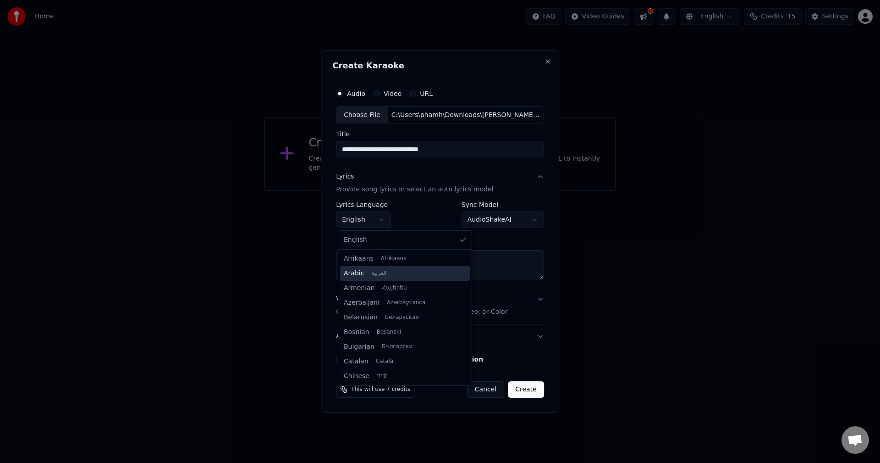 The height and width of the screenshot is (463, 880). Describe the element at coordinates (406, 303) in the screenshot. I see `span: Azərbaycanca` at that location.